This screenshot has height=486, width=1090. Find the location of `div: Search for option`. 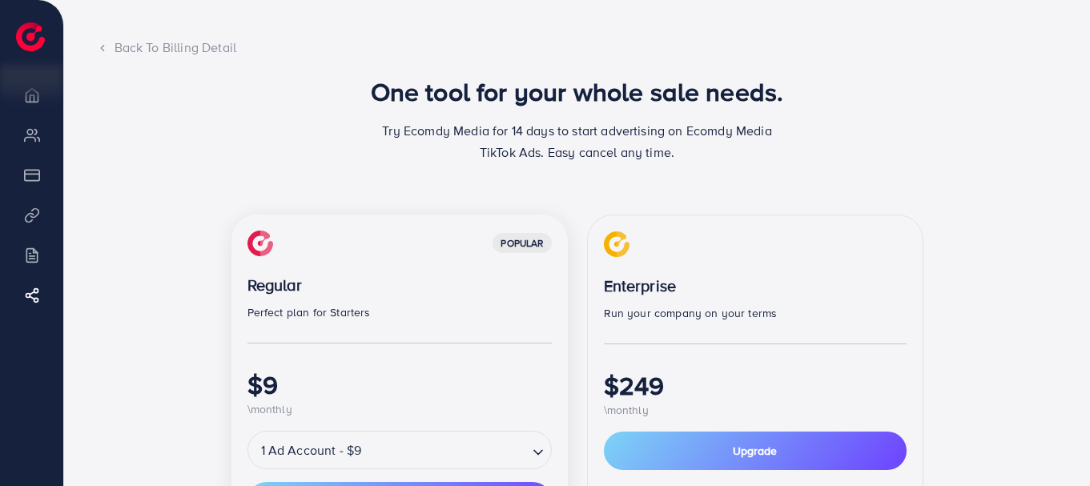

div: Search for option is located at coordinates (400, 450).